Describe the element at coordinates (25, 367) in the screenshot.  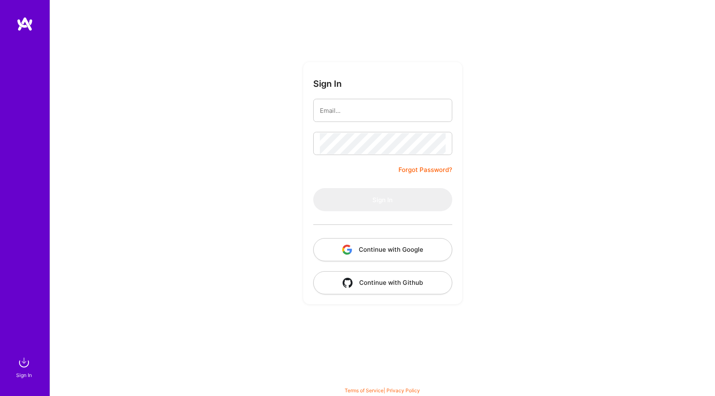
I see `a: sign inSign In` at that location.